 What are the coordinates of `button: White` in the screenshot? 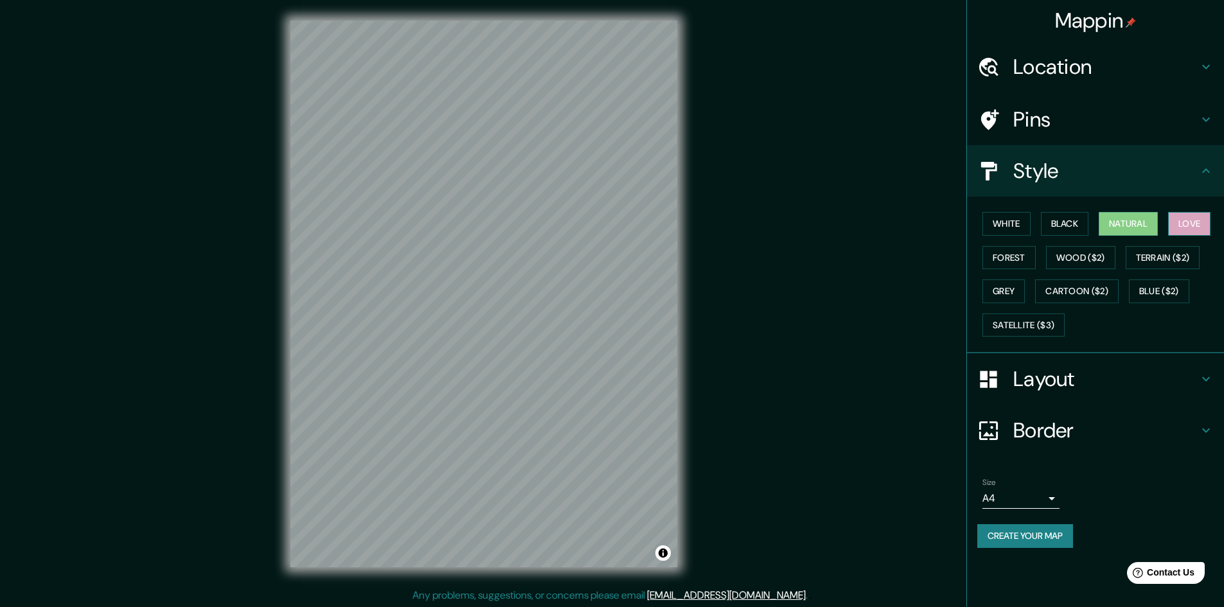 It's located at (1006, 224).